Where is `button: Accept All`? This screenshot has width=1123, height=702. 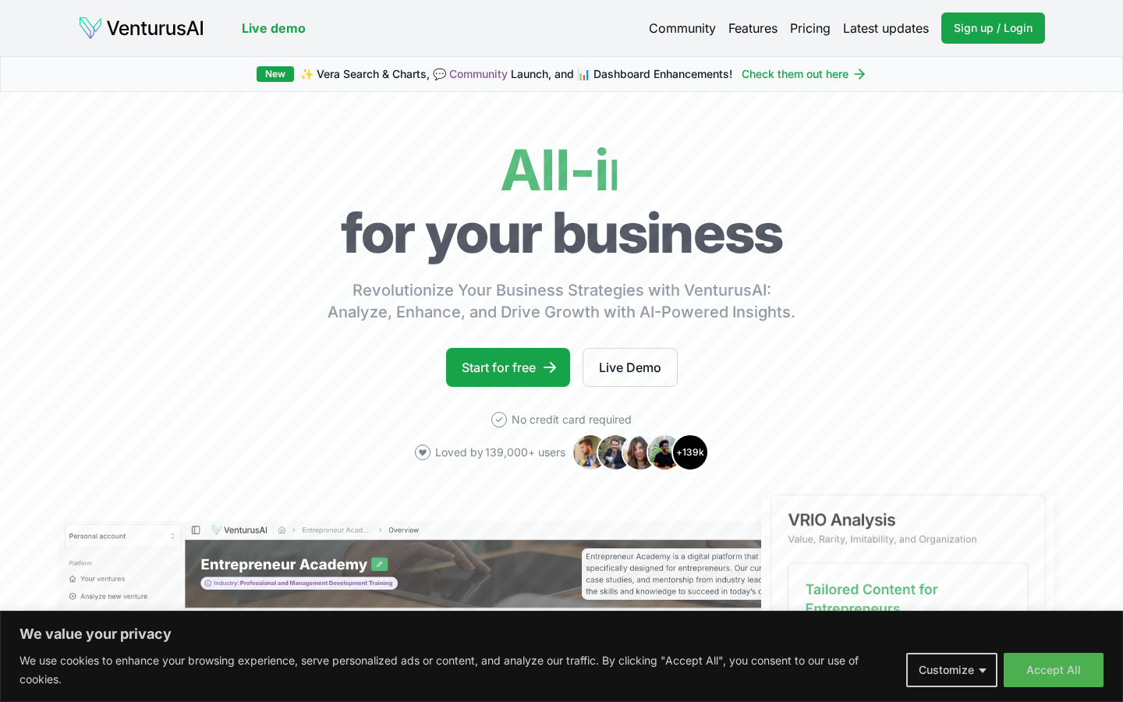
button: Accept All is located at coordinates (1054, 670).